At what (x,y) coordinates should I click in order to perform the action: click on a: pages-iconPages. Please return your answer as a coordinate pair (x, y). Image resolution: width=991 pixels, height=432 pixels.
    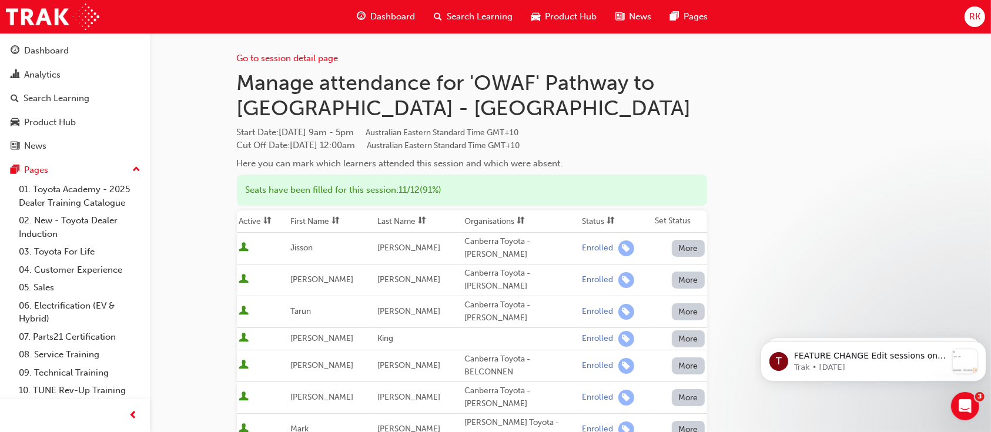
    Looking at the image, I should click on (689, 16).